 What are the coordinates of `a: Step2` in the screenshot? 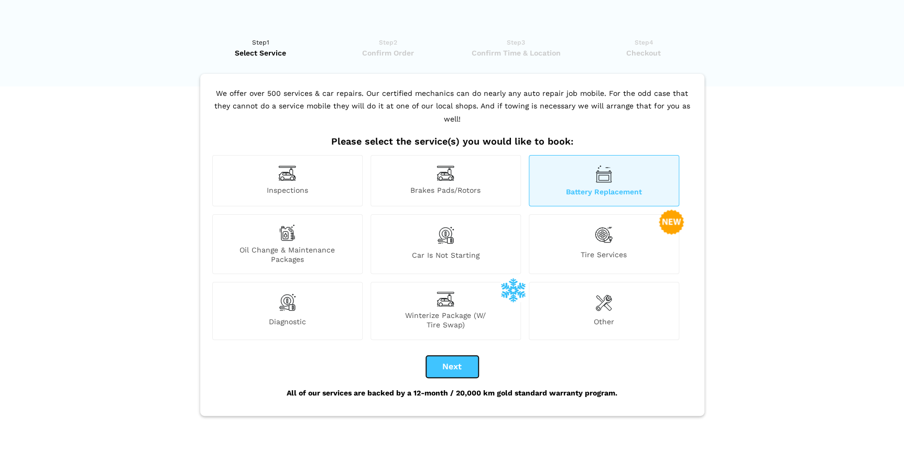 It's located at (388, 48).